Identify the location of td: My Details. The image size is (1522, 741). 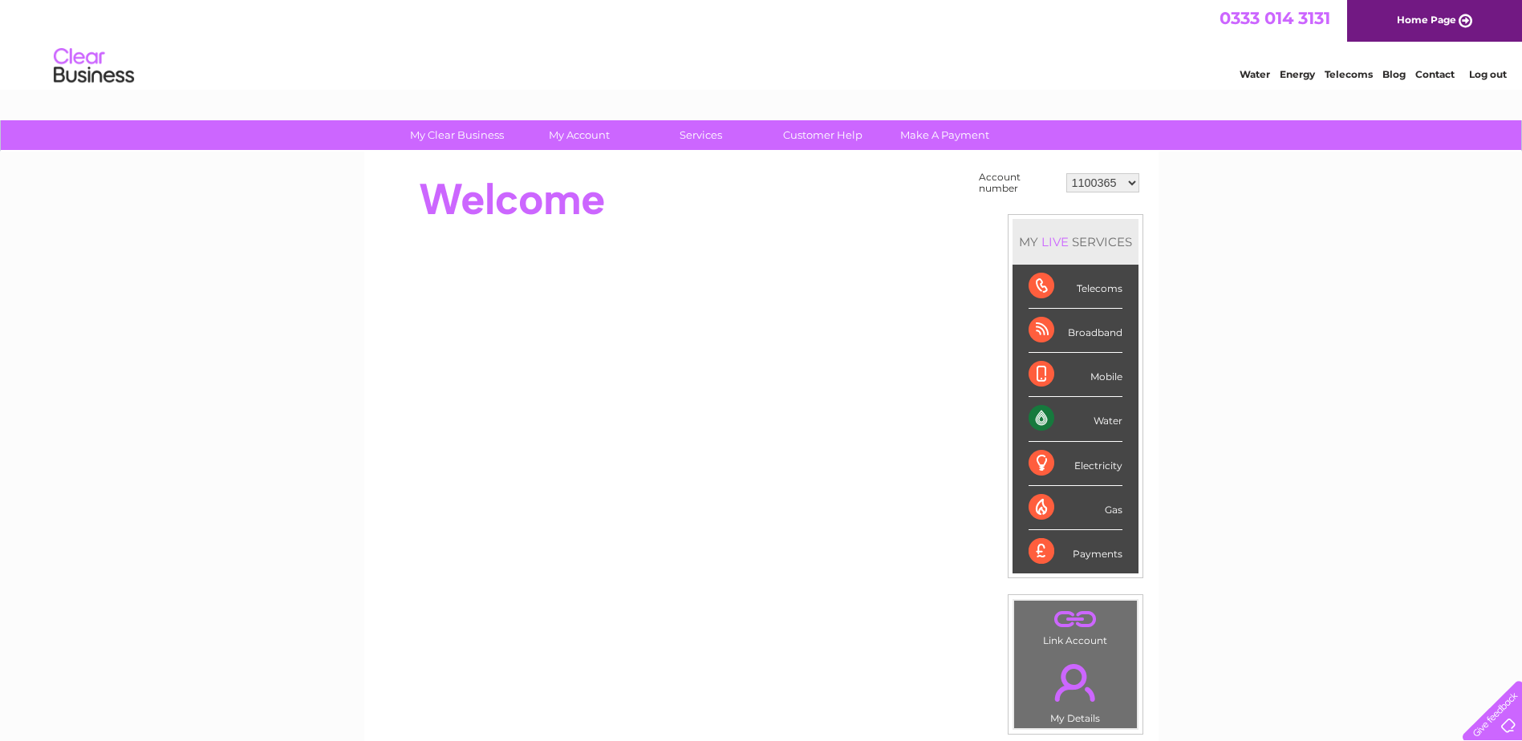
(1075, 690).